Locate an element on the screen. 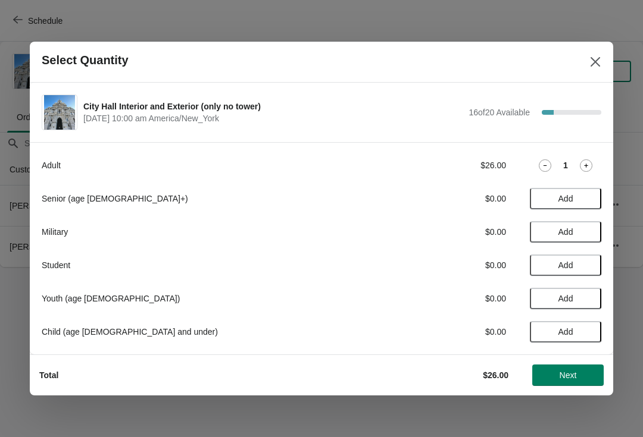 This screenshot has width=643, height=437. h2: Select Quantity is located at coordinates (85, 60).